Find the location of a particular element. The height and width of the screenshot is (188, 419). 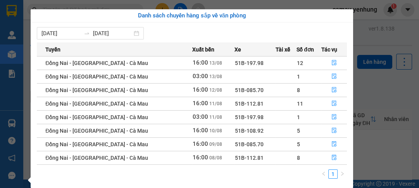

span: 12 is located at coordinates (300, 63).